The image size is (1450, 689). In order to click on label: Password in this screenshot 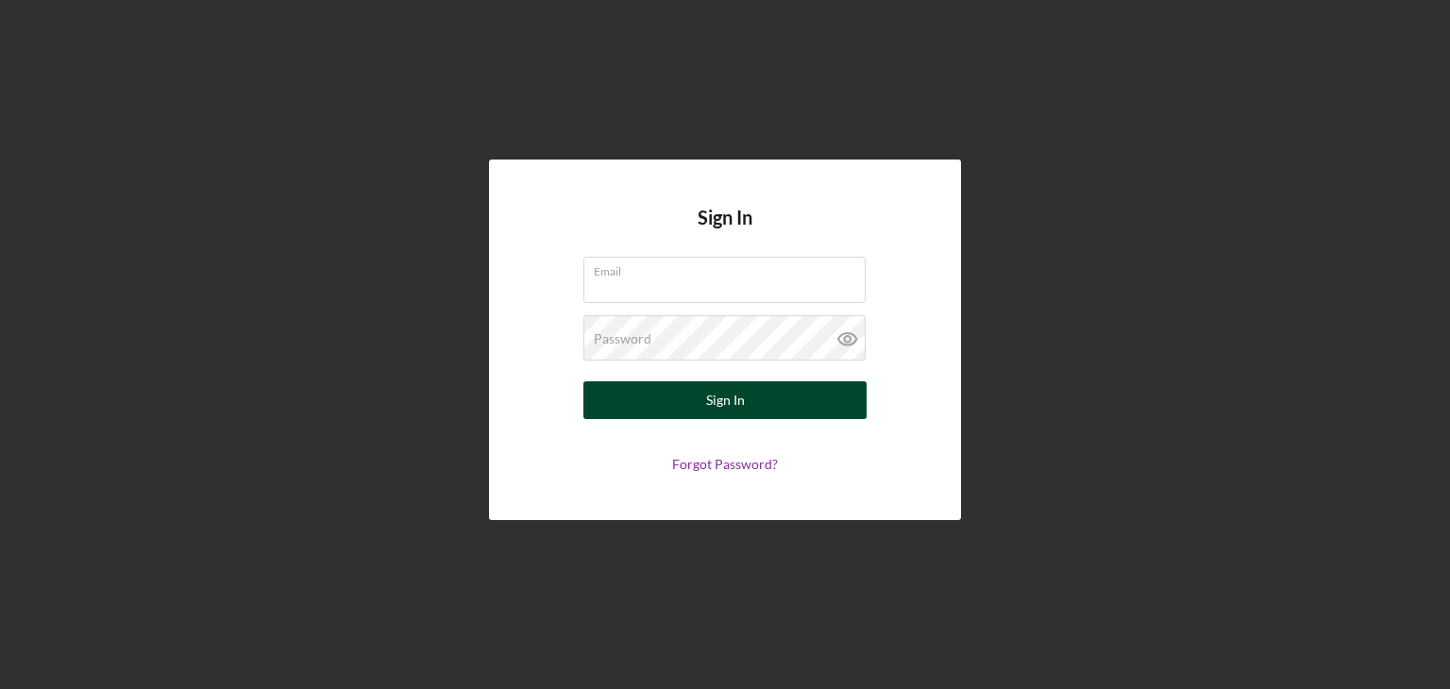, I will do `click(622, 339)`.